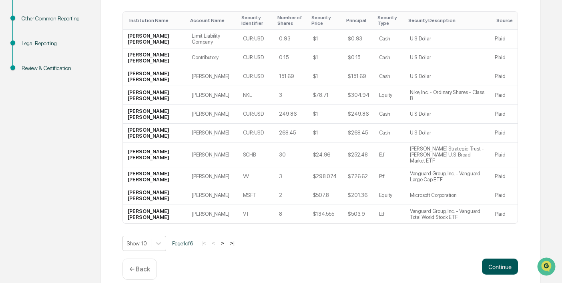 The image size is (562, 283). What do you see at coordinates (256, 95) in the screenshot?
I see `td: NKE` at bounding box center [256, 95].